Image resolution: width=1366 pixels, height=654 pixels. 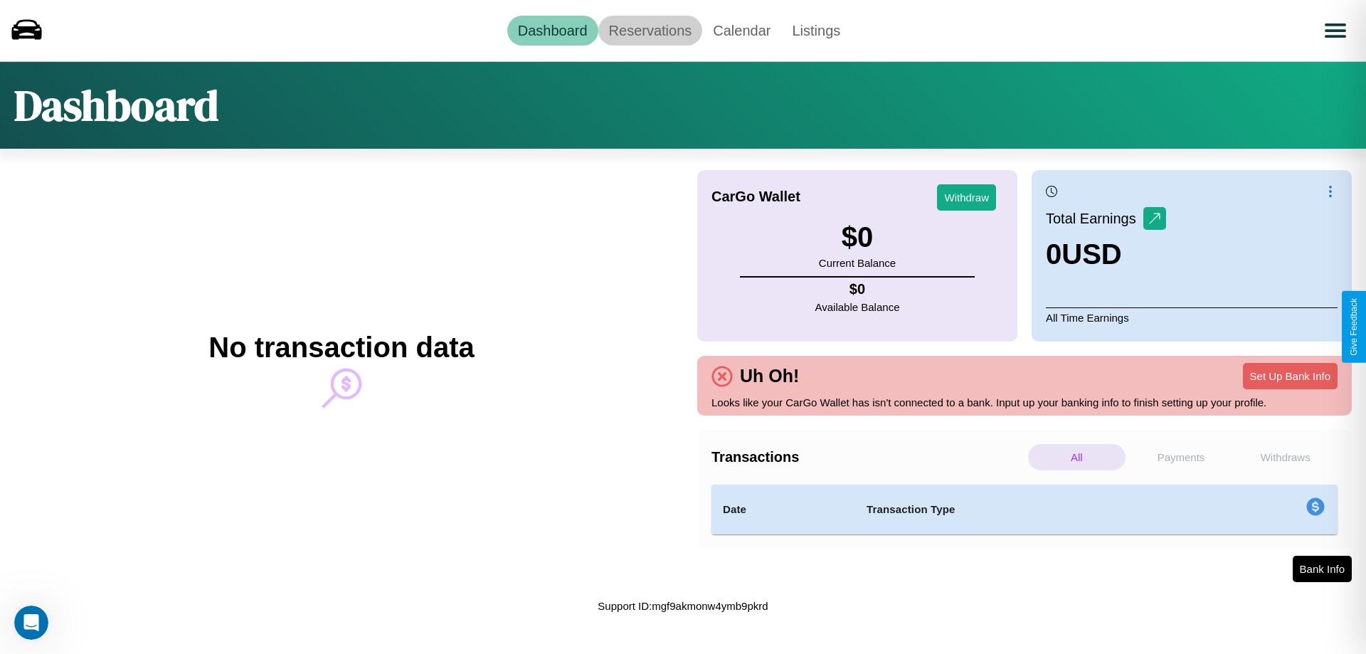 What do you see at coordinates (1028, 510) in the screenshot?
I see `h4: Transaction Type` at bounding box center [1028, 510].